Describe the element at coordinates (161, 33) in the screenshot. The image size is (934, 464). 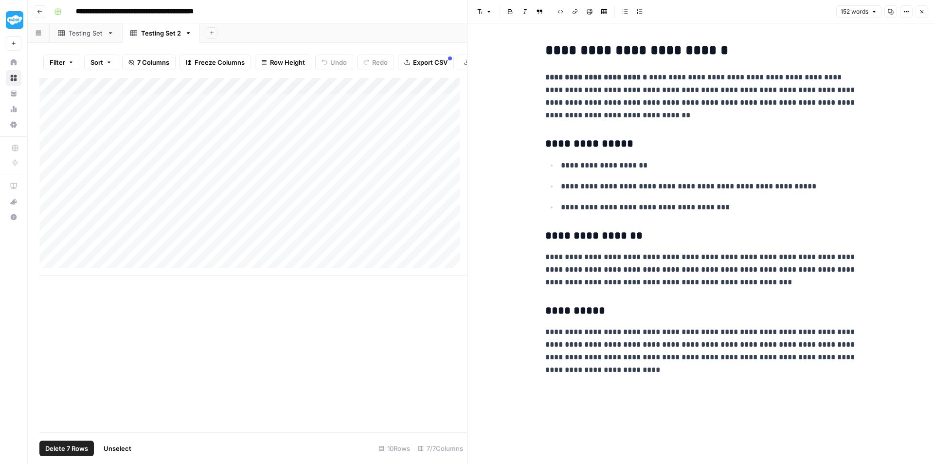
I see `div: Testing Set 2` at that location.